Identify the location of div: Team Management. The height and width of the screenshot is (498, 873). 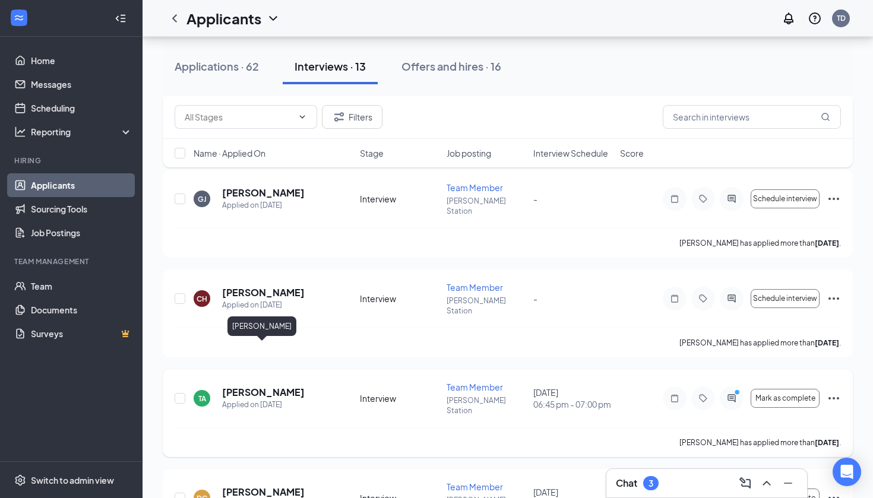
(72, 261).